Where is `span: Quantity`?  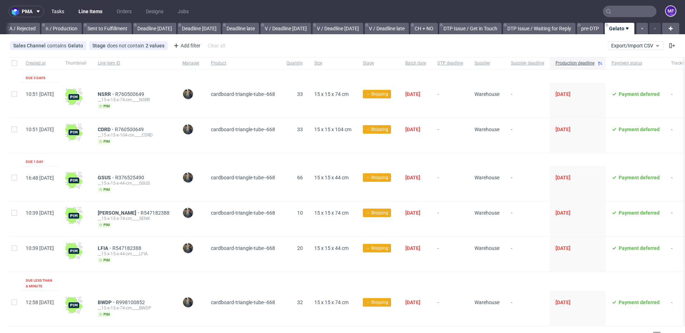 span: Quantity is located at coordinates (295, 63).